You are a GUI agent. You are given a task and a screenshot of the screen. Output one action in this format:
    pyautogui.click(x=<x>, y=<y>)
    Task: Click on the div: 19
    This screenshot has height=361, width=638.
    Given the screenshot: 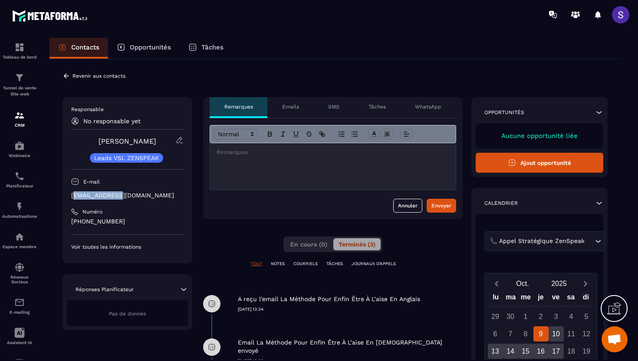 What is the action you would take?
    pyautogui.click(x=587, y=351)
    